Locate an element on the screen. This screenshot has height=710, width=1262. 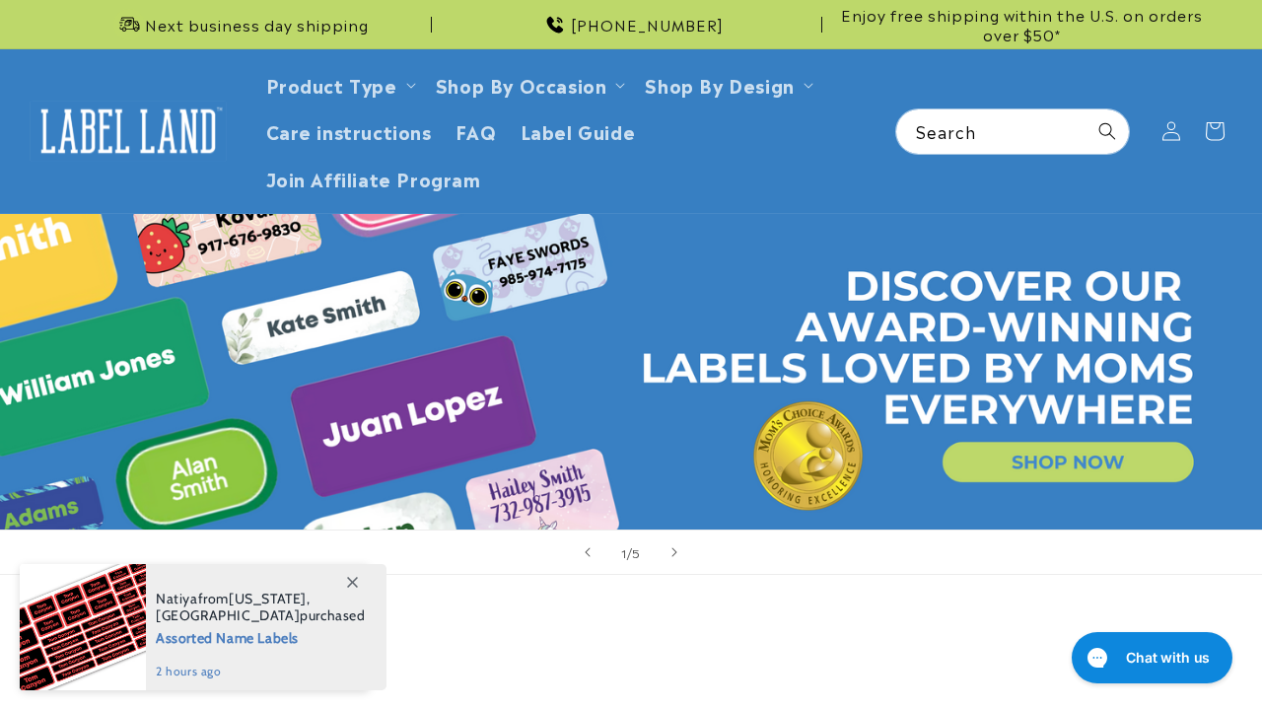
span: Natiya is located at coordinates (176, 598).